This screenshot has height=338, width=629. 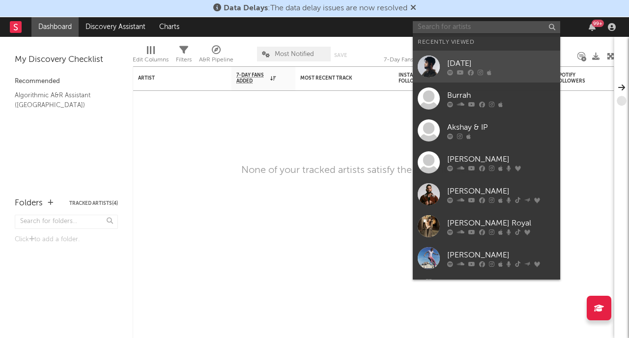 I want to click on button: Tracked Artists(4), so click(x=93, y=203).